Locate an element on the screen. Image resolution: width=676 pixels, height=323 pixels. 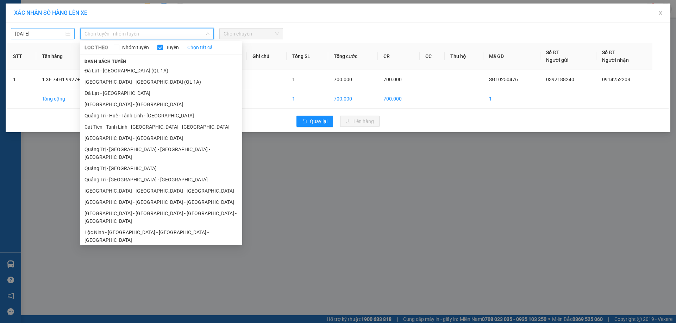
p: Nhận: is located at coordinates (78, 12).